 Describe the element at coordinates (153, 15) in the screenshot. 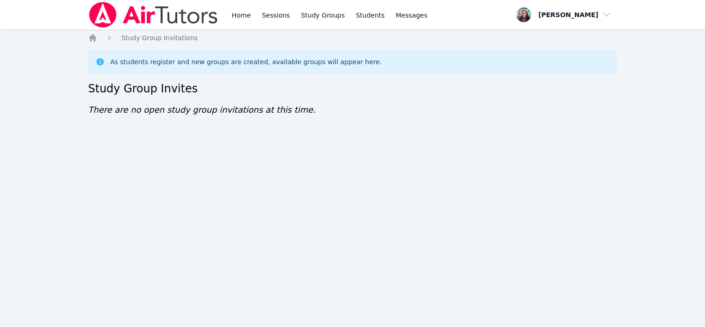

I see `img: Air Tutors` at that location.